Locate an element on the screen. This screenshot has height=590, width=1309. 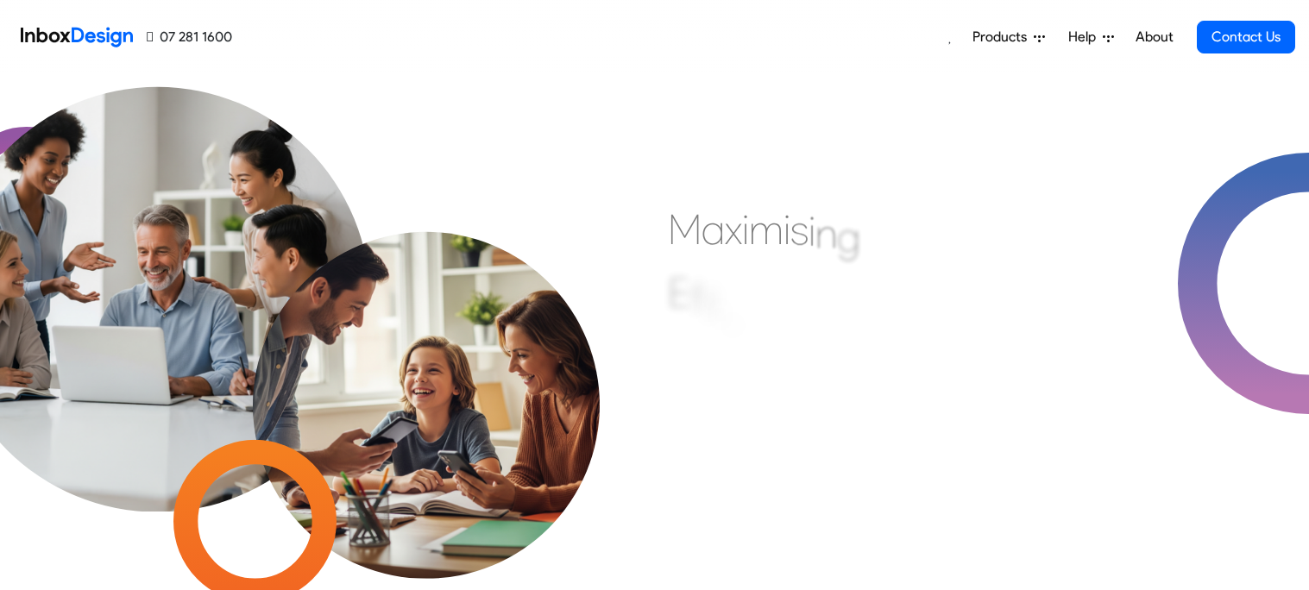
span: Products is located at coordinates (1003, 37).